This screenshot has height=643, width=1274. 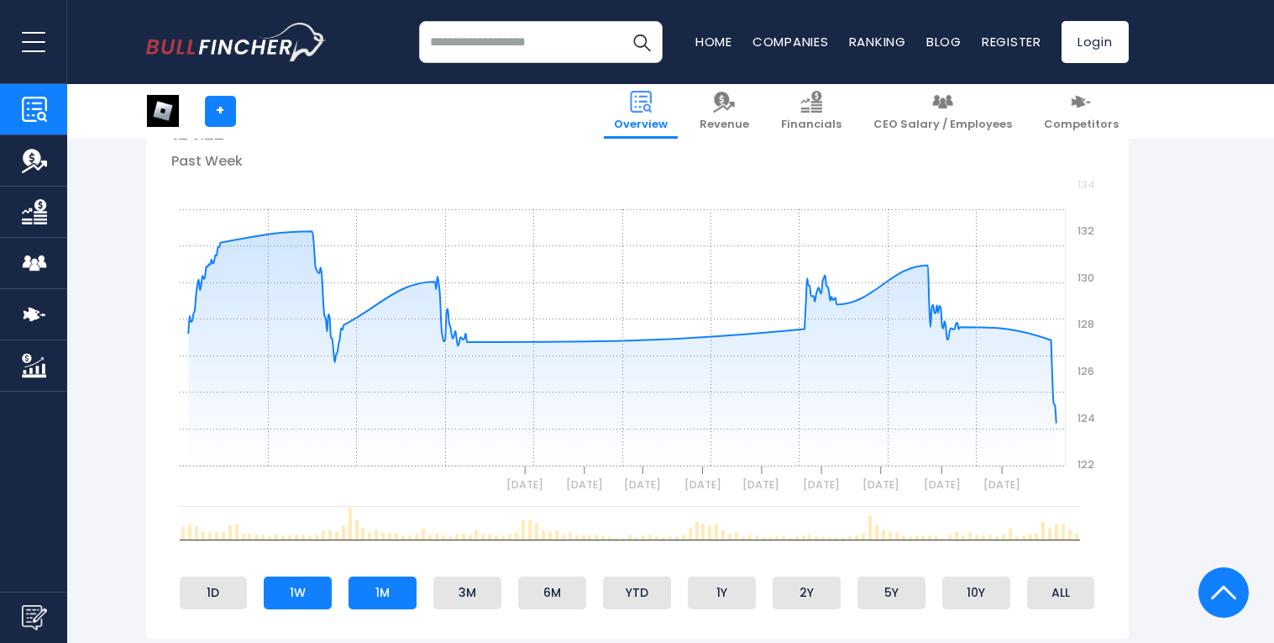 I want to click on img: RBLX logo, so click(x=163, y=111).